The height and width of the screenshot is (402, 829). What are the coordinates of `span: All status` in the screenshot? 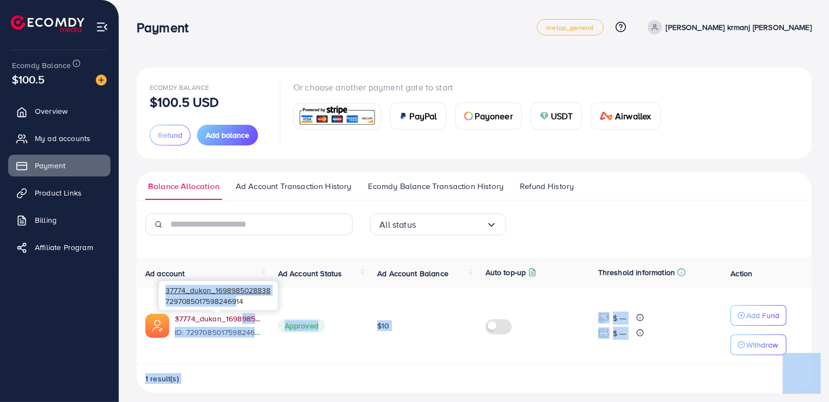 It's located at (397, 224).